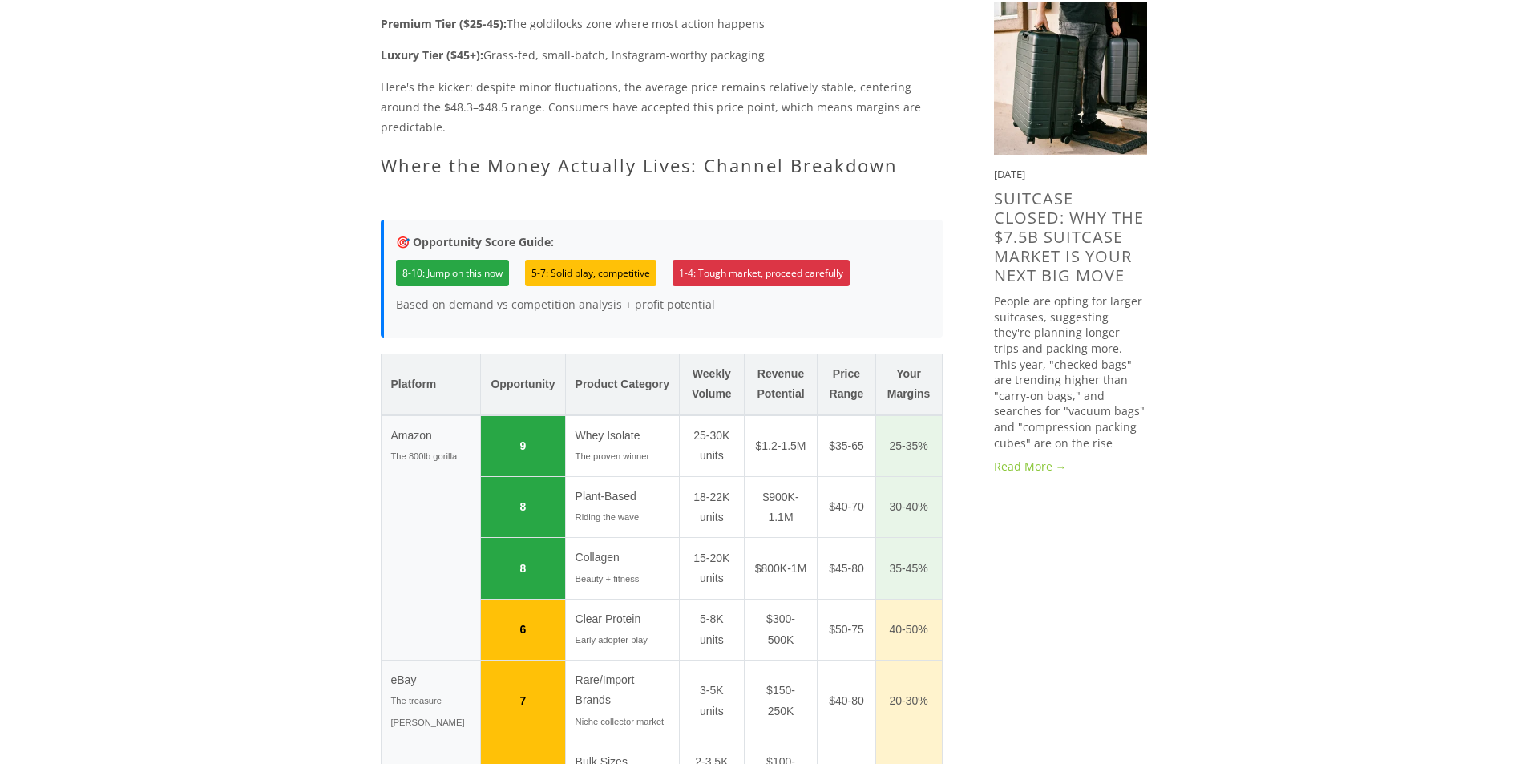 The width and height of the screenshot is (1527, 764). Describe the element at coordinates (661, 55) in the screenshot. I see `p: Grass-fed, small-batch, Instagram-worthy packaging` at that location.